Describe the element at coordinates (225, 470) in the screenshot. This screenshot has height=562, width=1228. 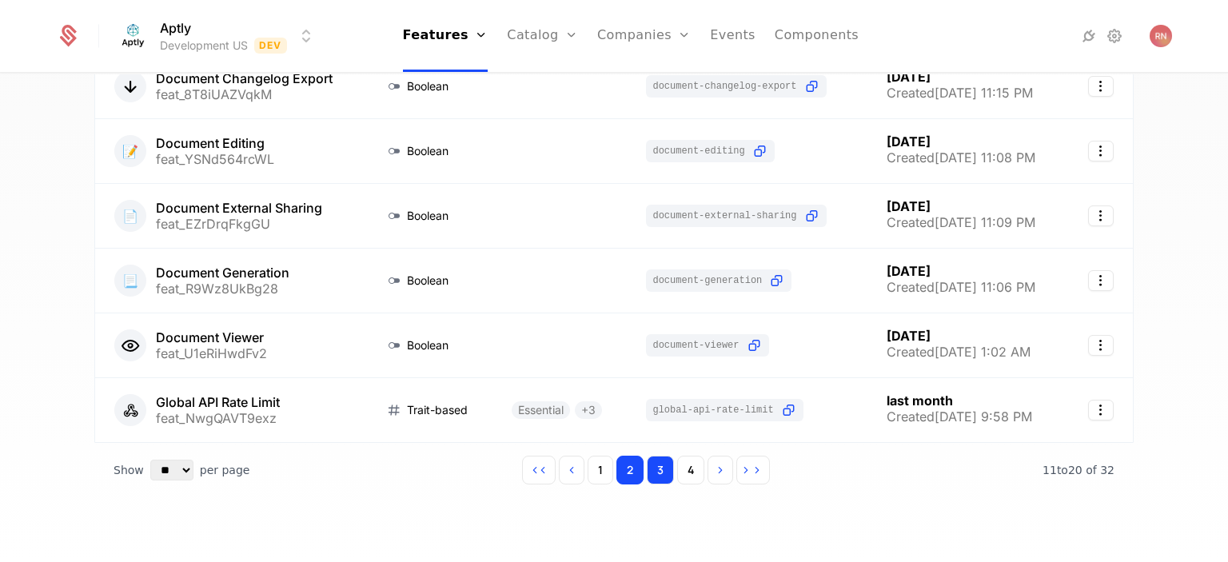
I see `span: per page` at that location.